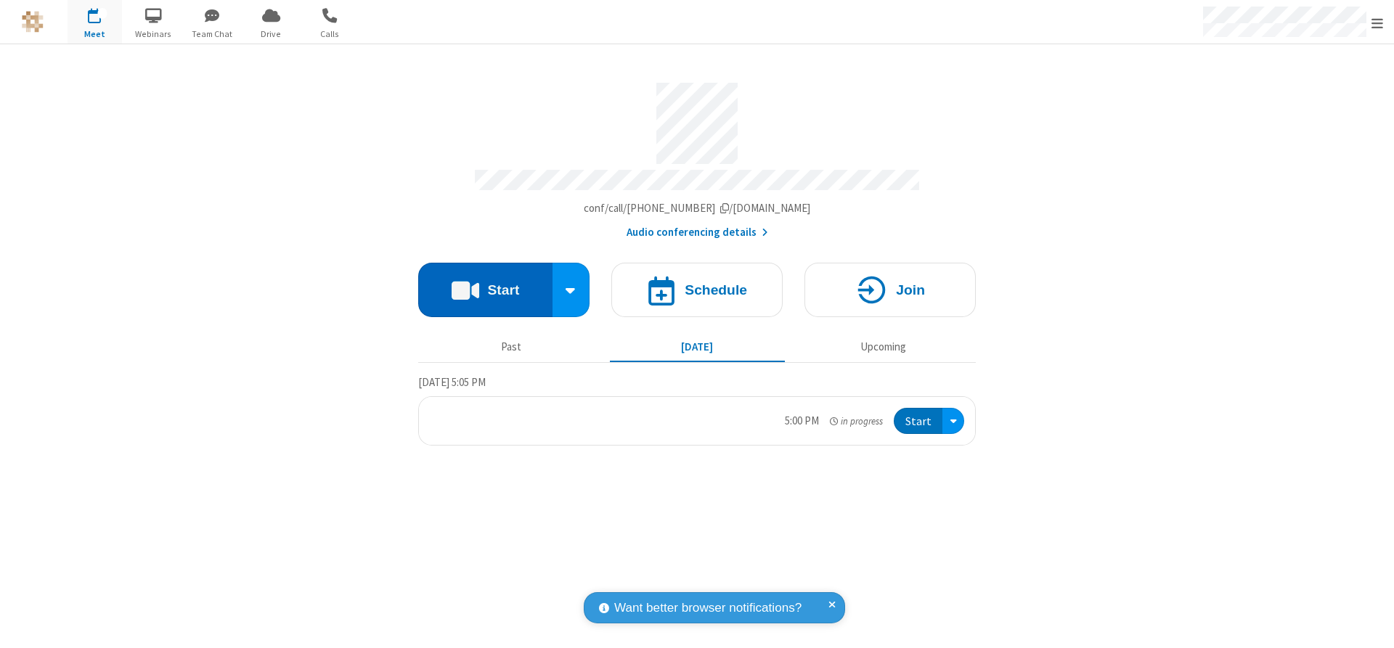 The width and height of the screenshot is (1394, 648). I want to click on span: Copy my meeting room link, so click(697, 208).